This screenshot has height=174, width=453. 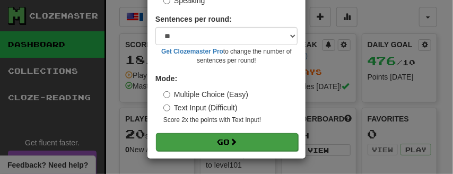 I want to click on label: Sentences per round:, so click(x=194, y=19).